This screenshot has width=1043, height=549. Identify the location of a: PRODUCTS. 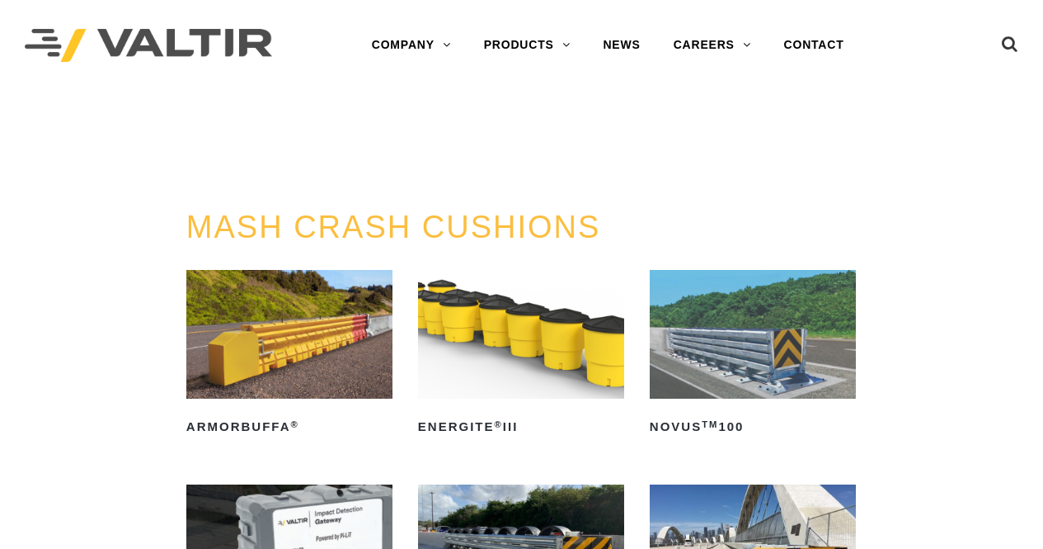
(527, 45).